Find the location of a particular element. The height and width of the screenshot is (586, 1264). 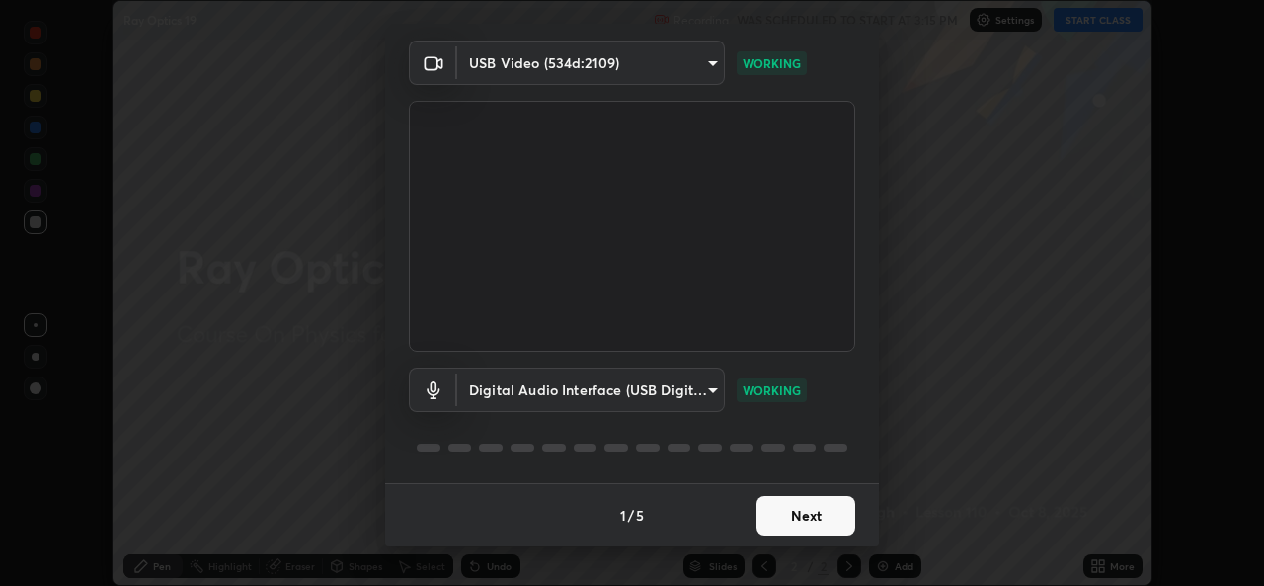

h4: 5 is located at coordinates (640, 515).